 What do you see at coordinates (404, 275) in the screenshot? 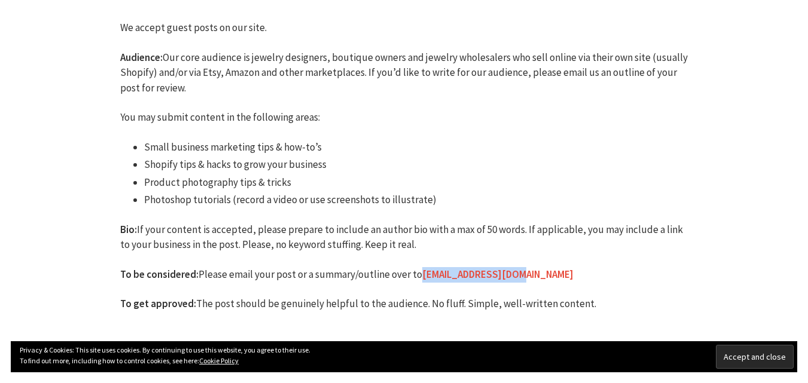
I see `p: Please email your post or a summary/outline over to` at bounding box center [404, 275].